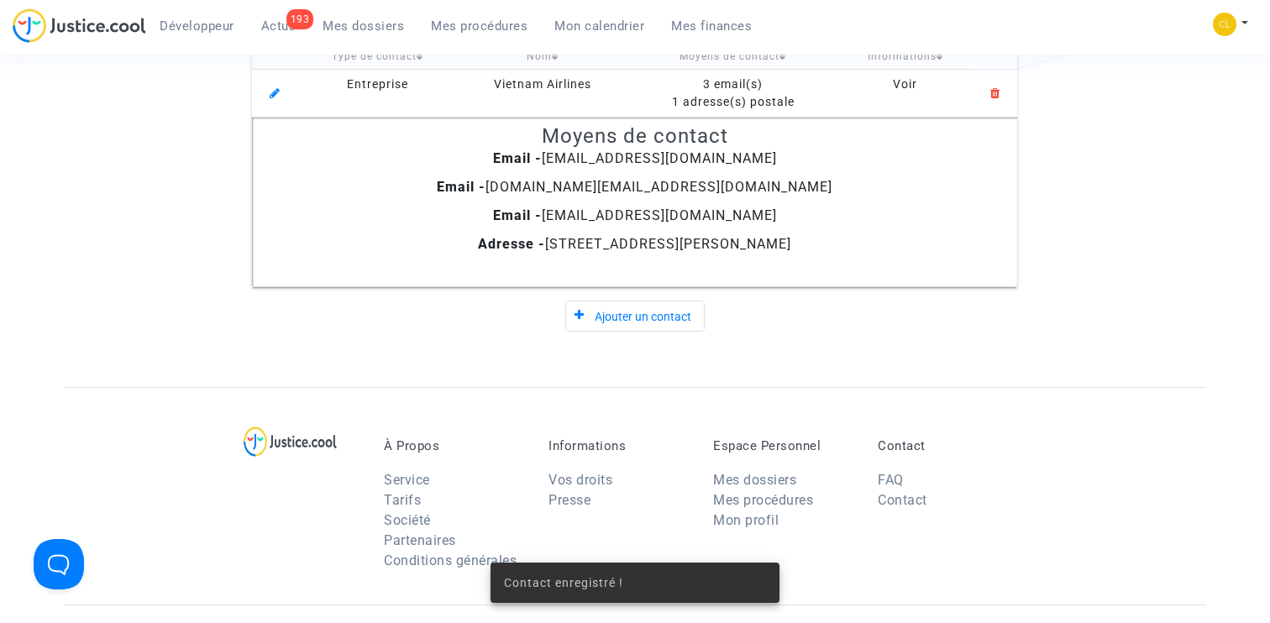 This screenshot has height=623, width=1270. I want to click on div: 3 email(s), so click(733, 84).